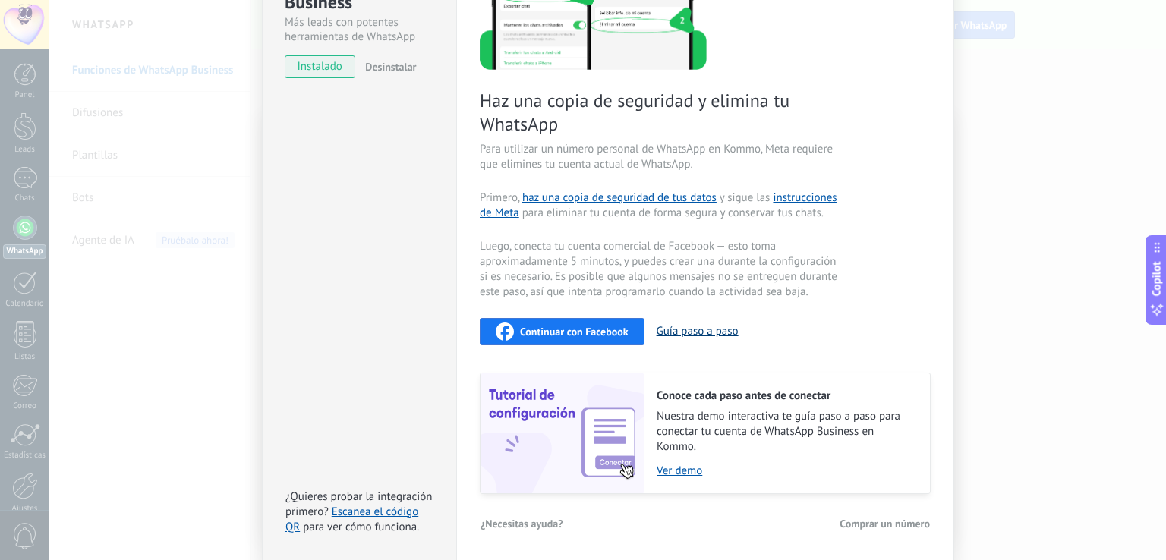  I want to click on span: Para utilizar un número personal de WhatsApp en Kommo, Meta requiere que elimines tu cuenta actua..., so click(661, 157).